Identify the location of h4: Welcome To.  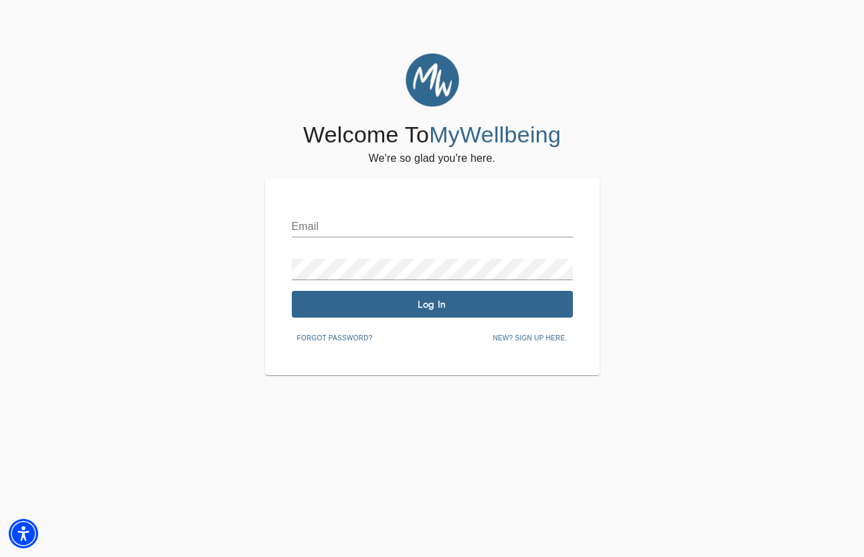
(432, 135).